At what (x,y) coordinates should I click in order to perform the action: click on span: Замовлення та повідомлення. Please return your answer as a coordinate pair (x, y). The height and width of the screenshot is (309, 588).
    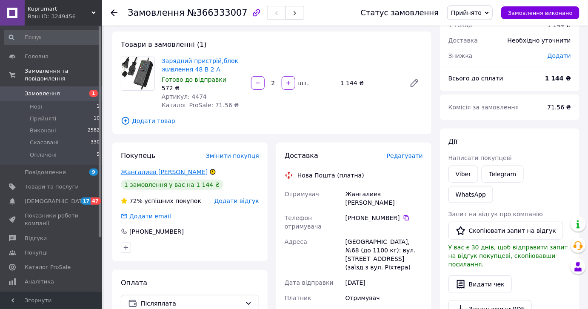
    Looking at the image, I should click on (63, 75).